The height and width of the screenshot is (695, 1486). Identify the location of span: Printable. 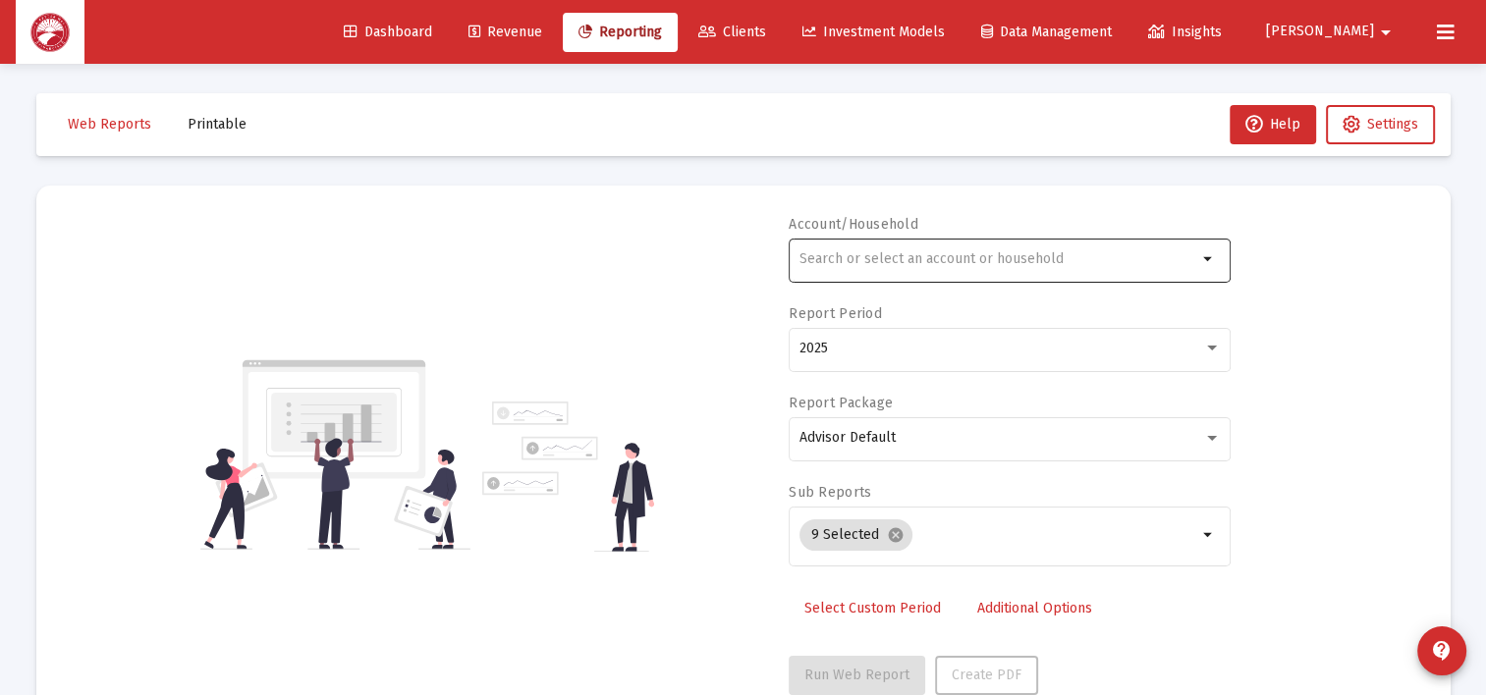
(217, 124).